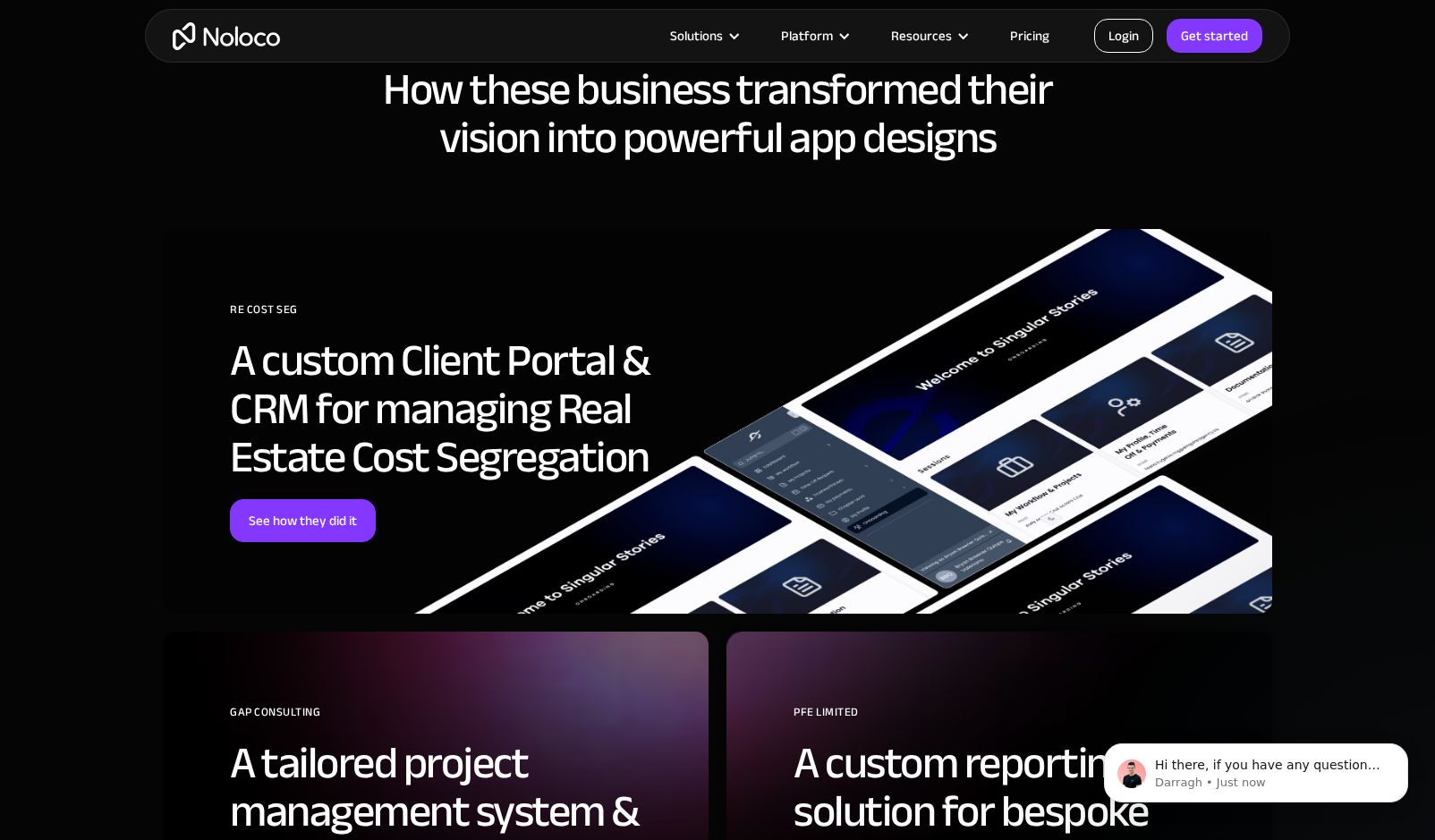  Describe the element at coordinates (179, 67) in the screenshot. I see `div: message notification from Darragh, Just now. Hi there, if you have any questions about our pricin...` at that location.